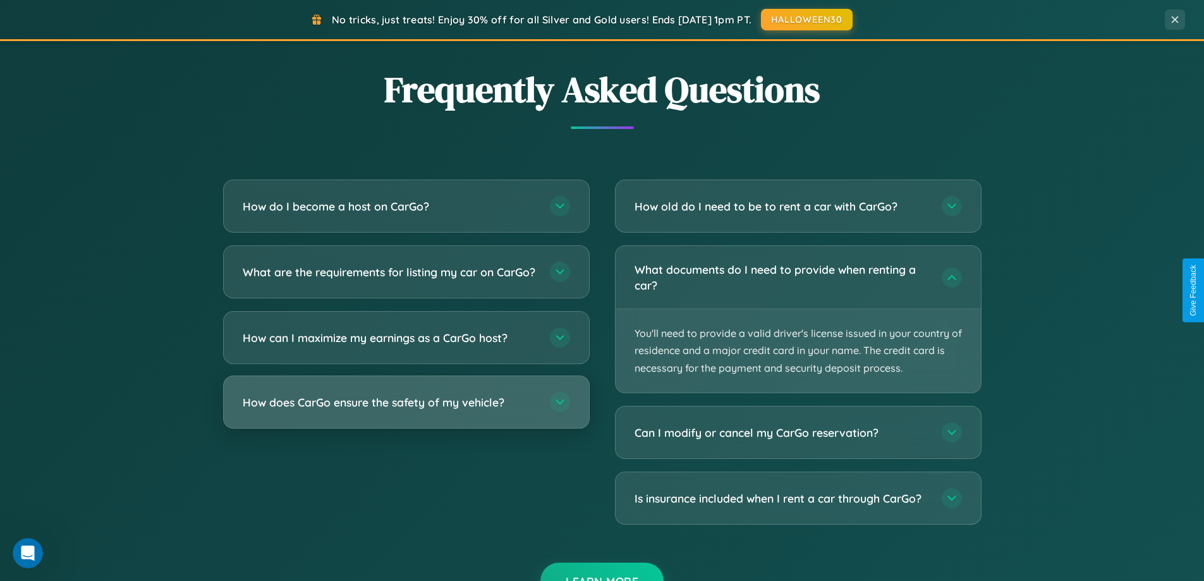 The image size is (1204, 581). I want to click on h3: What documents do I need to provide when renting a car?, so click(782, 277).